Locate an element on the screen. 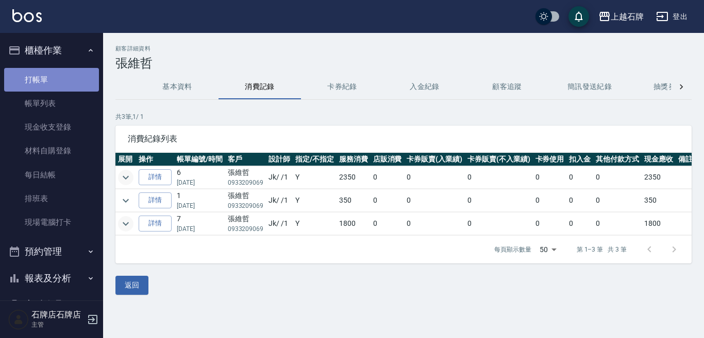 The height and width of the screenshot is (338, 704). a: 現場電腦打卡 is located at coordinates (52, 223).